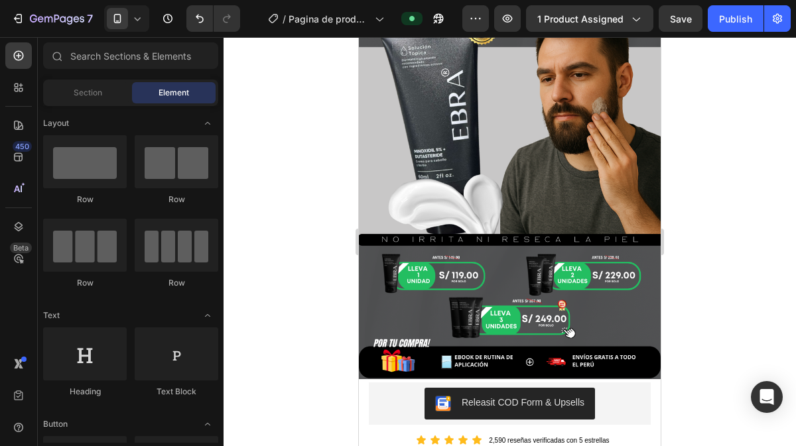 The height and width of the screenshot is (446, 796). What do you see at coordinates (131, 56) in the screenshot?
I see `input: Search Sections & Elements` at bounding box center [131, 56].